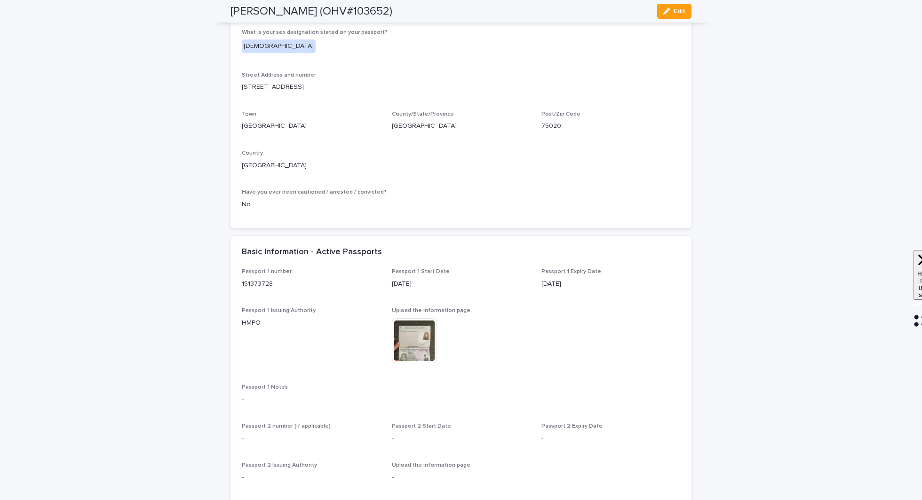 This screenshot has width=922, height=500. Describe the element at coordinates (423, 114) in the screenshot. I see `span: County/State/Province` at that location.